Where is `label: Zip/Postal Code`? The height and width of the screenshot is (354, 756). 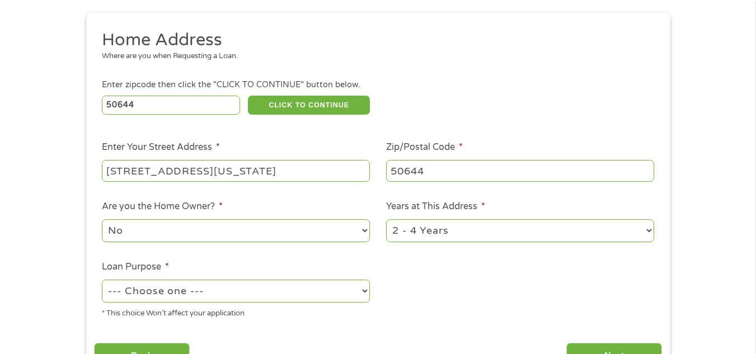
label: Zip/Postal Code is located at coordinates (424, 147).